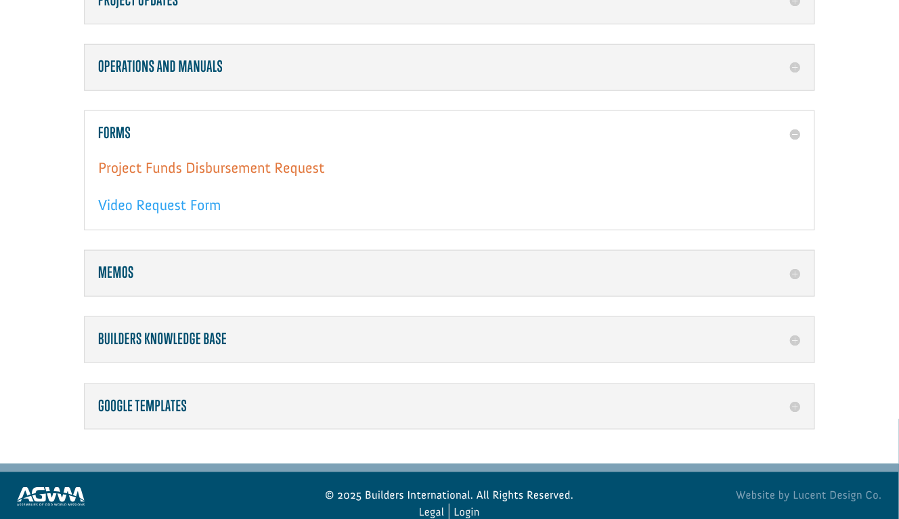 The image size is (899, 519). What do you see at coordinates (450, 133) in the screenshot?
I see `h5: Forms` at bounding box center [450, 133].